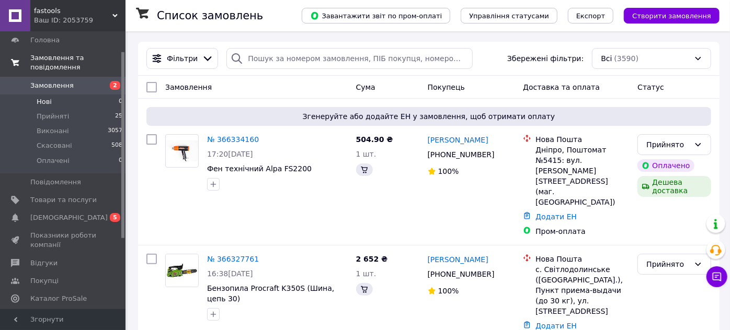 The height and width of the screenshot is (330, 730). I want to click on div: Оплачено, so click(666, 166).